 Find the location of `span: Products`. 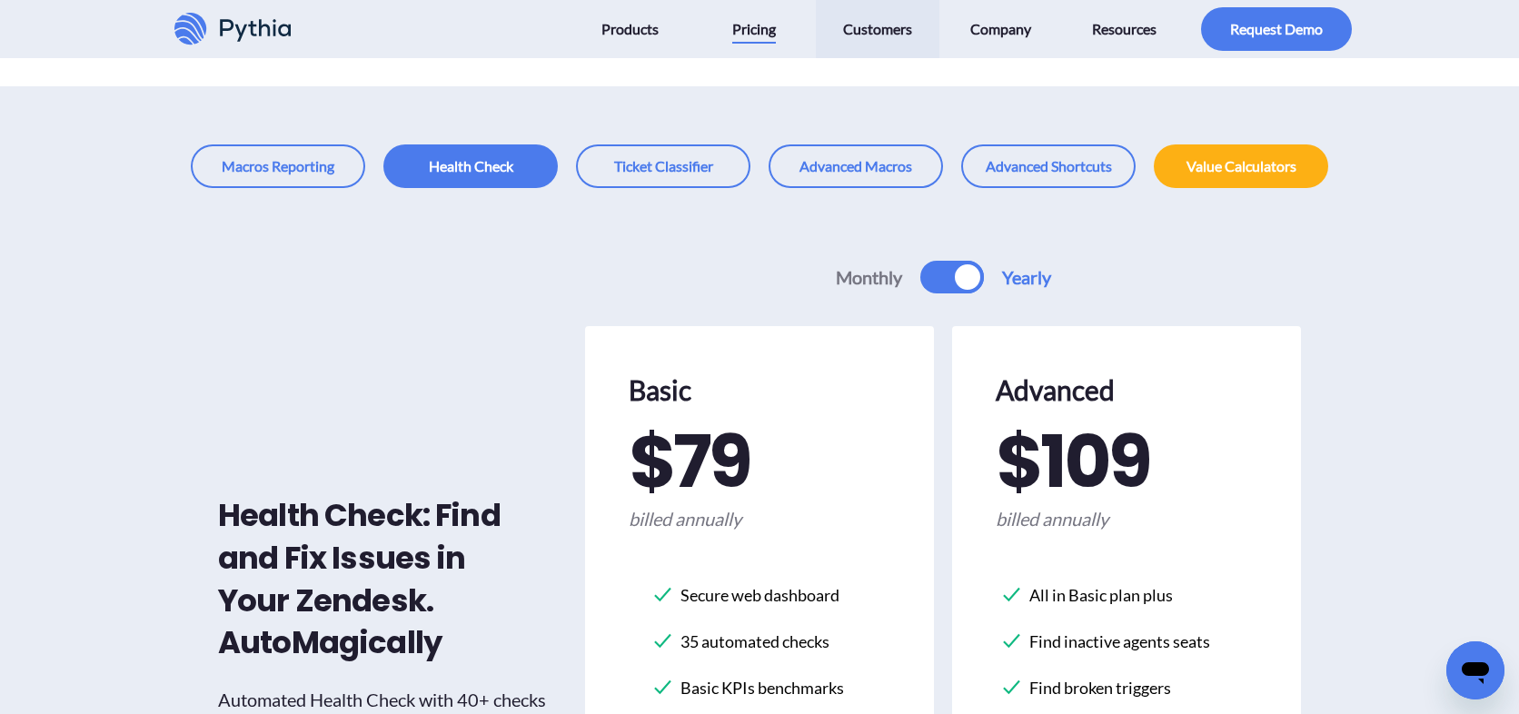

span: Products is located at coordinates (629, 29).